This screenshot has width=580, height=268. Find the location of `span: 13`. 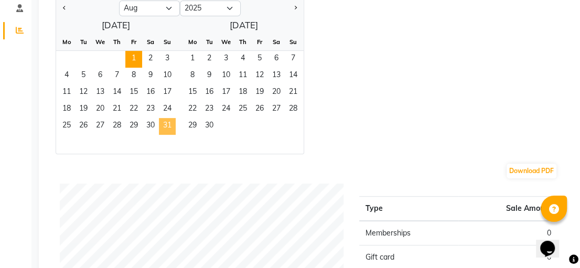

span: 13 is located at coordinates (100, 93).